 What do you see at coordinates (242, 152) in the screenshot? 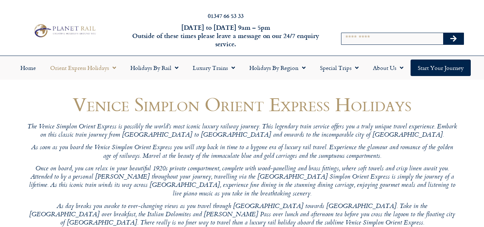
I see `p: As soon as you board the Venice Simplon Orient Express you will step back in time to a bygone era...` at bounding box center [242, 152].